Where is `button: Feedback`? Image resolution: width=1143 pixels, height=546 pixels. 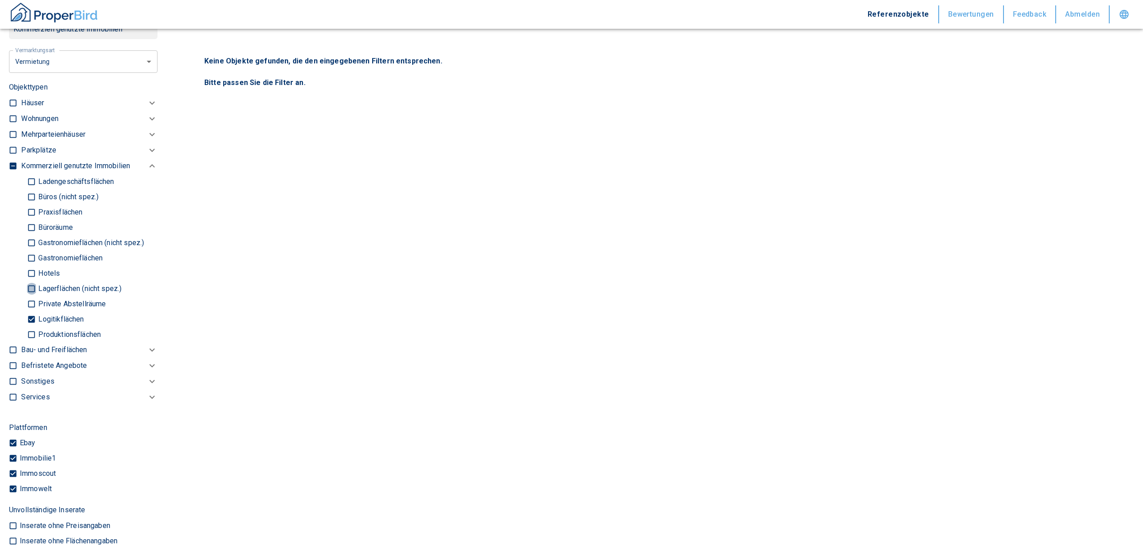
button: Feedback is located at coordinates (1030, 14).